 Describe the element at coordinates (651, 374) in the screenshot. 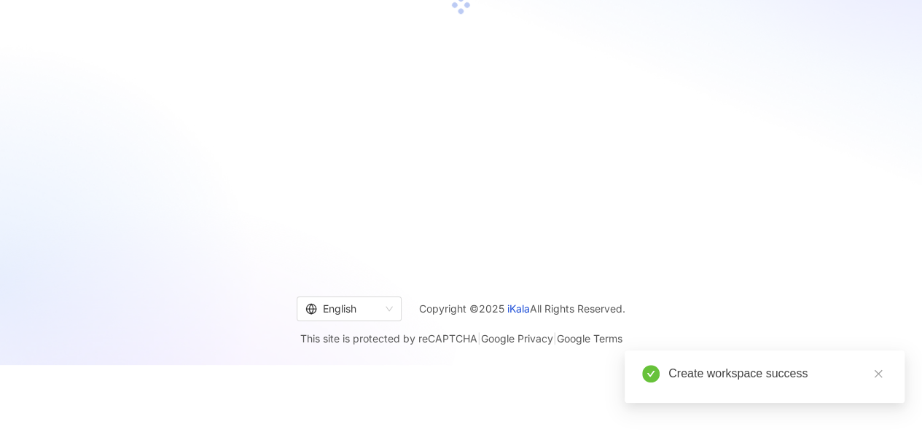

I see `span: check-circle` at that location.